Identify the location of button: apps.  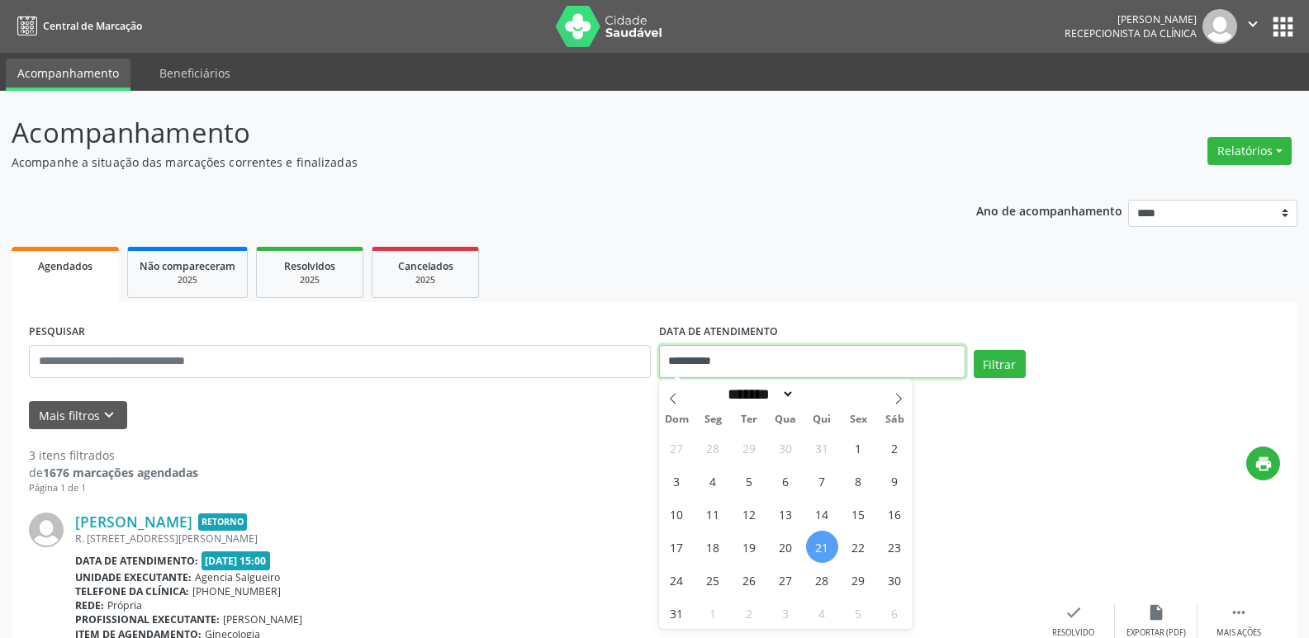
(1283, 26).